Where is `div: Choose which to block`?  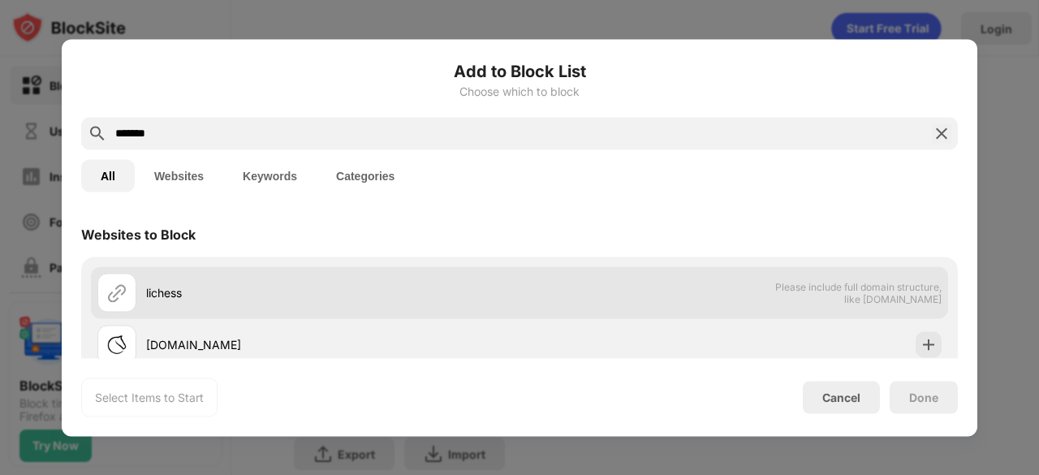
div: Choose which to block is located at coordinates (519, 91).